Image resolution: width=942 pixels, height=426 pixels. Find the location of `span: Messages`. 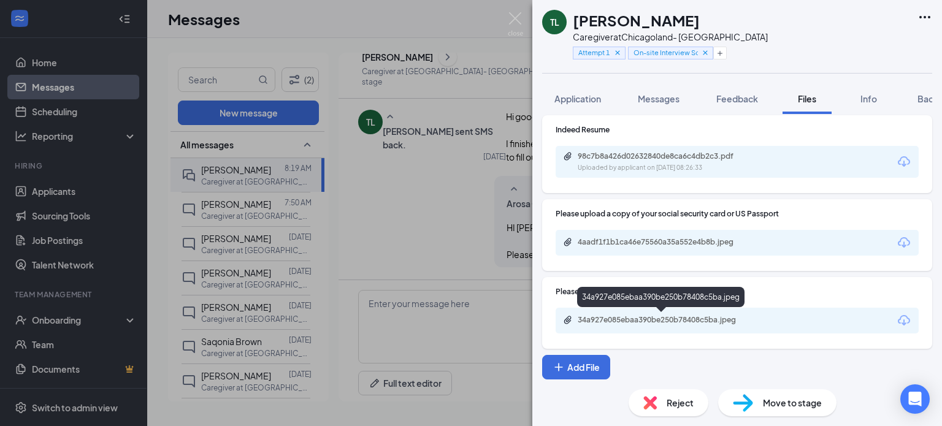

span: Messages is located at coordinates (659, 99).